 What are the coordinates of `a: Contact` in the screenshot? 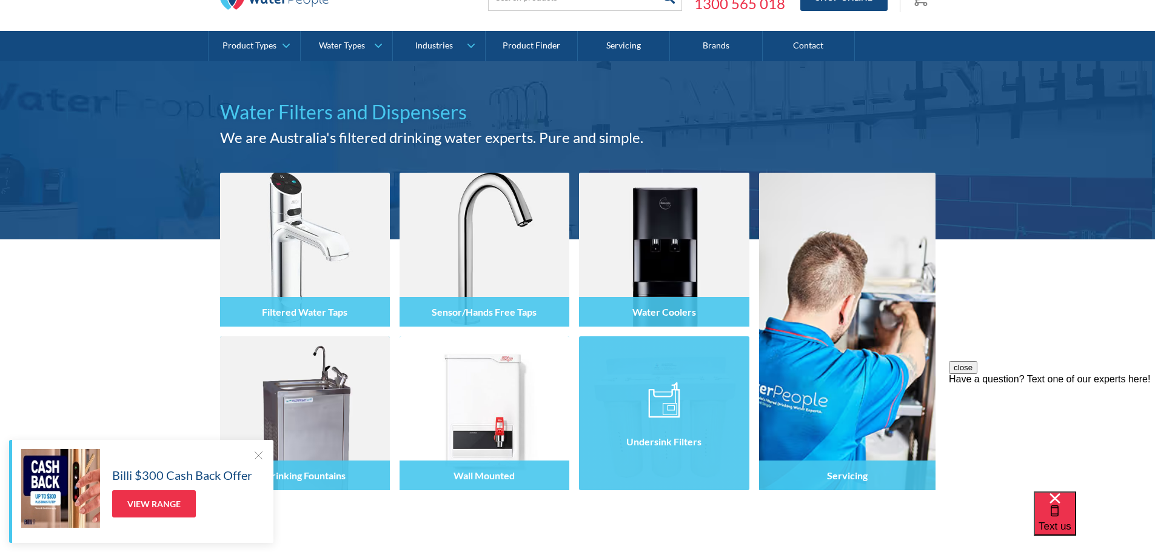 It's located at (809, 46).